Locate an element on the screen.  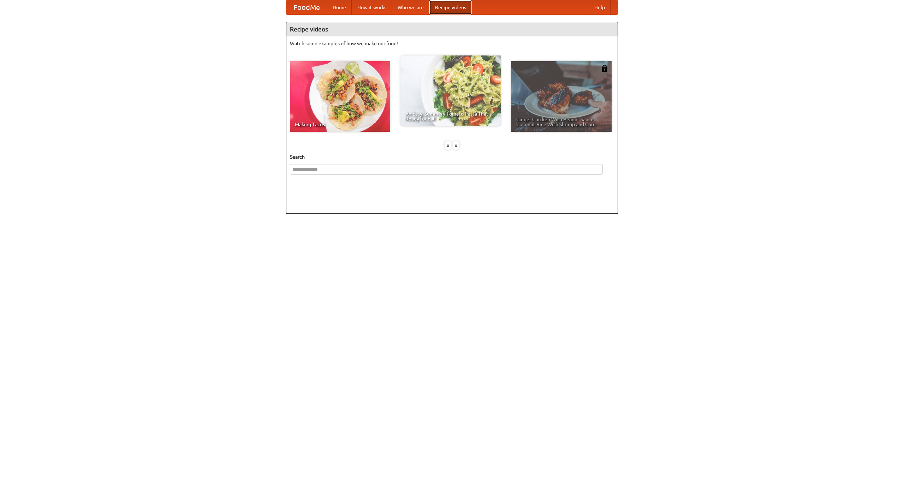
h5: Search is located at coordinates (452, 157).